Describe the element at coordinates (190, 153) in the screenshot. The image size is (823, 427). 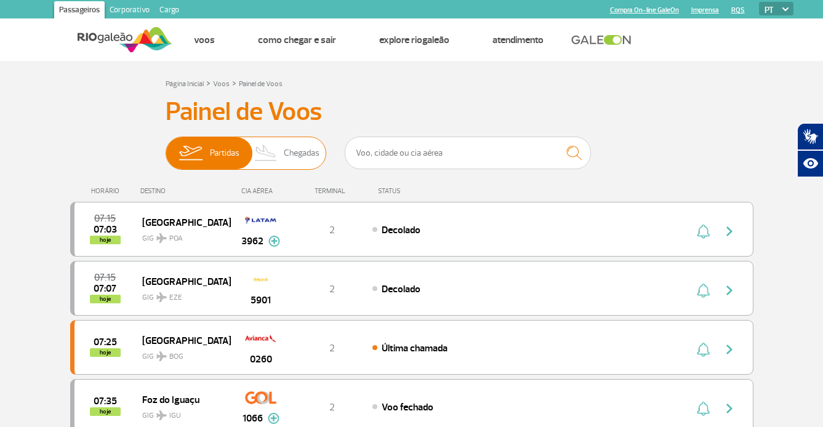
I see `img: slider-embarque` at that location.